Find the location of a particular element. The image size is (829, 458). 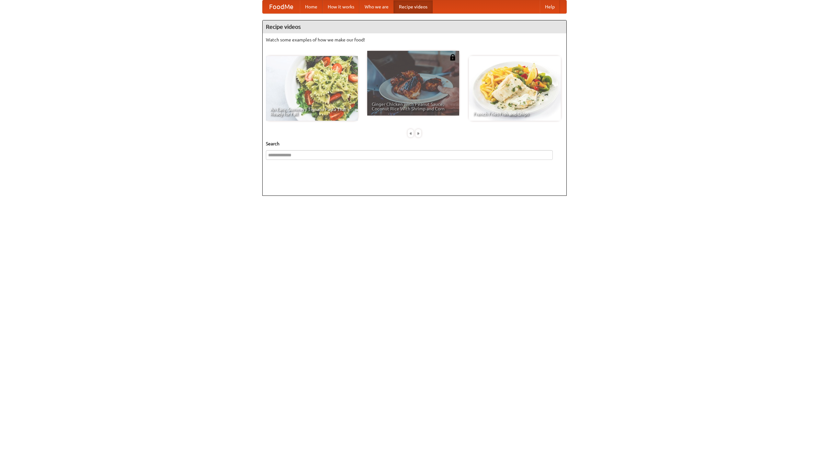

a: FoodMe is located at coordinates (281, 7).